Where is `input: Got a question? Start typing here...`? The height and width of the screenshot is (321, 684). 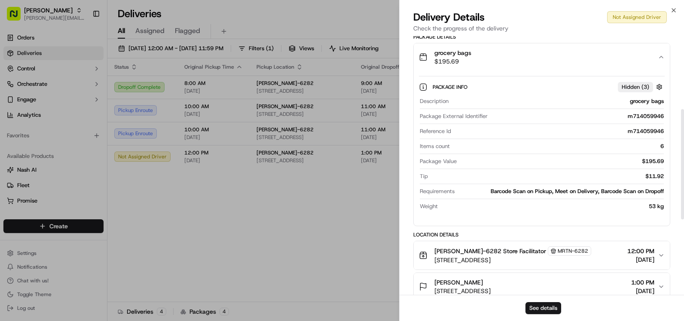
input: Got a question? Start typing here... is located at coordinates (89, 60).